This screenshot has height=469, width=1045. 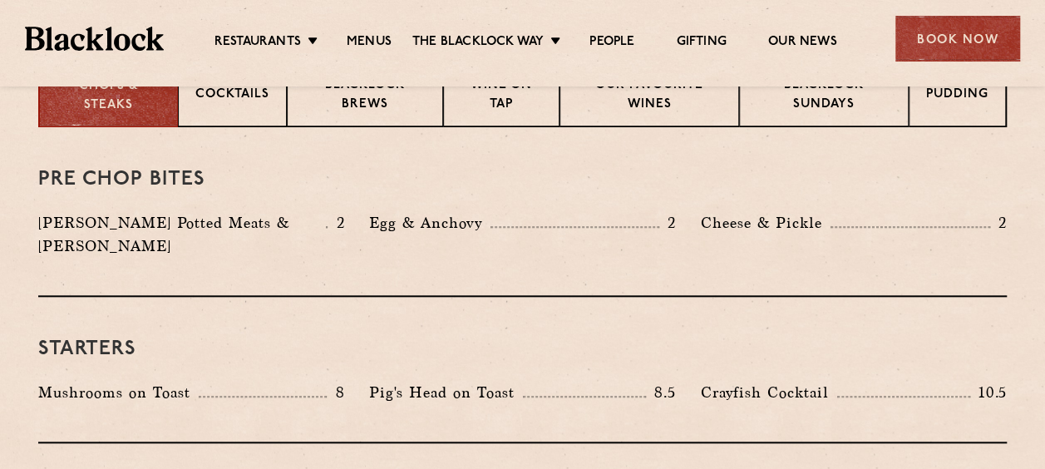 I want to click on h3: Pre Chop Bites, so click(x=522, y=180).